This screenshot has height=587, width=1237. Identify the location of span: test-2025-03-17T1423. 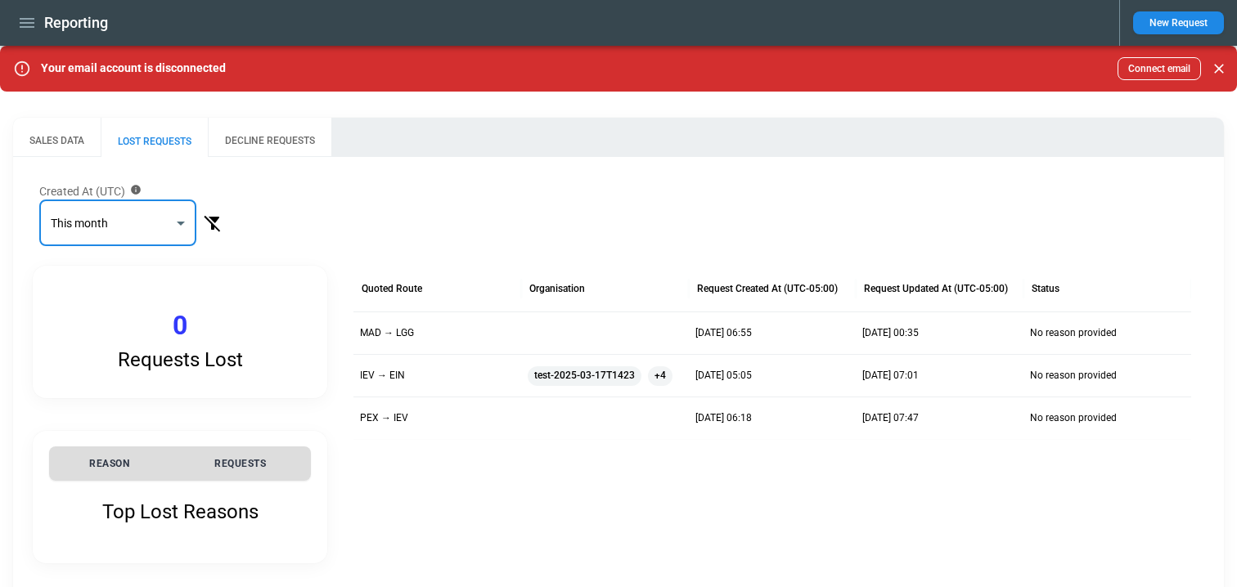
(584, 375).